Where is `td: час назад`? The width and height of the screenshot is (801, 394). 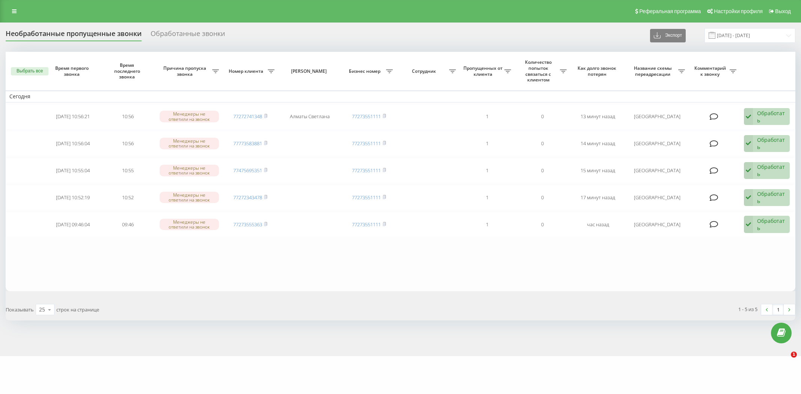
td: час назад is located at coordinates (598, 225).